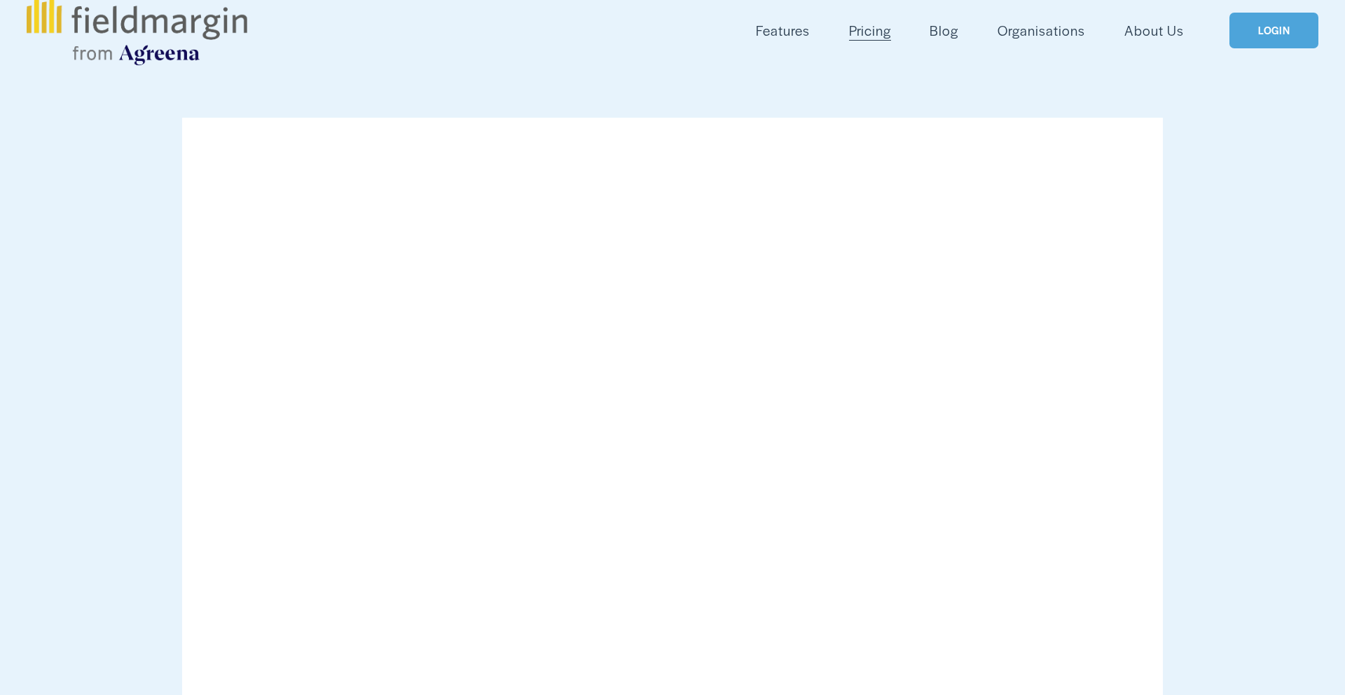 This screenshot has width=1345, height=695. What do you see at coordinates (782, 30) in the screenshot?
I see `a: folder dropdown` at bounding box center [782, 30].